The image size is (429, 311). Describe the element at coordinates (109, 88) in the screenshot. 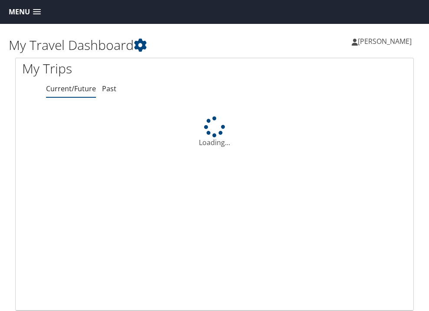

I see `a: Past` at that location.